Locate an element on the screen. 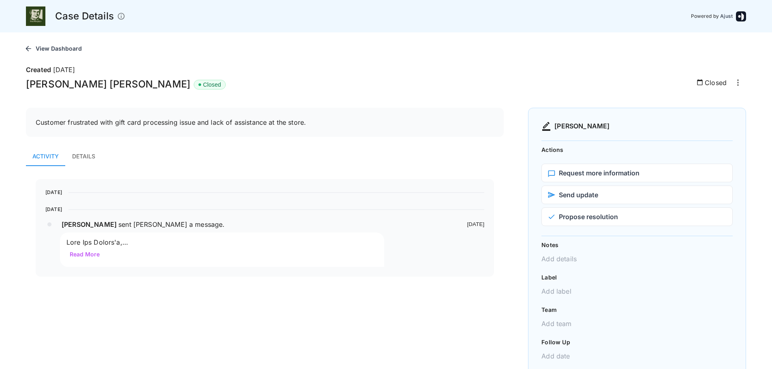 The width and height of the screenshot is (772, 369). button: Request more information is located at coordinates (637, 173).